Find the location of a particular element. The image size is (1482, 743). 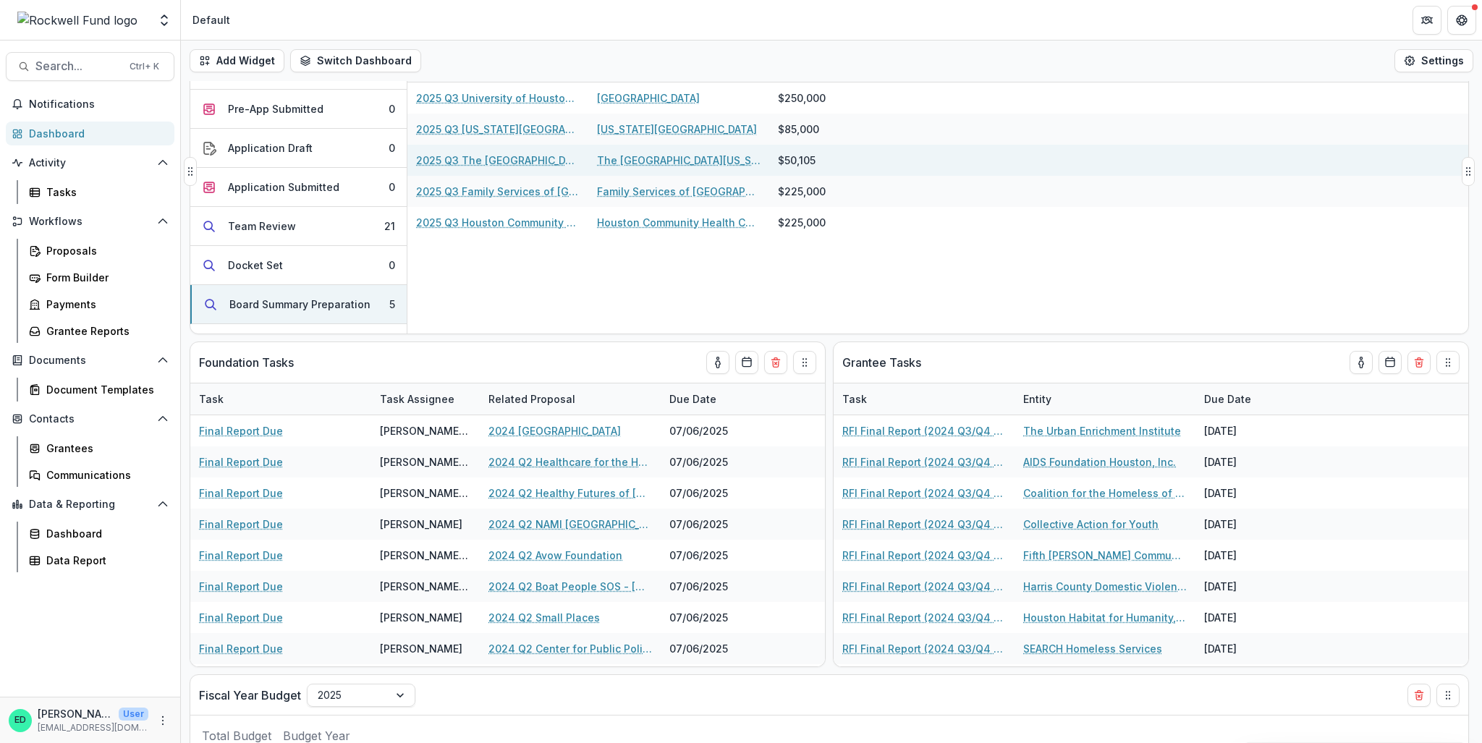

a: 2024 Q2 Center for Public Policy Priorities is located at coordinates (570, 648).